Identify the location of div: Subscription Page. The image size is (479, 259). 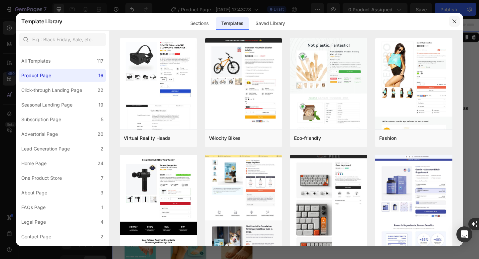
(41, 119).